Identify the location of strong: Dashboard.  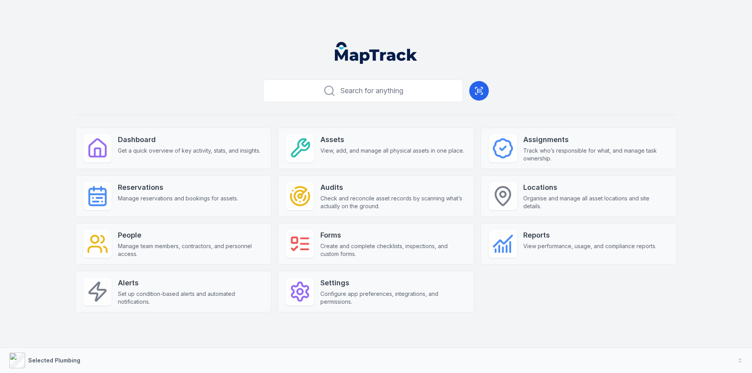
(189, 140).